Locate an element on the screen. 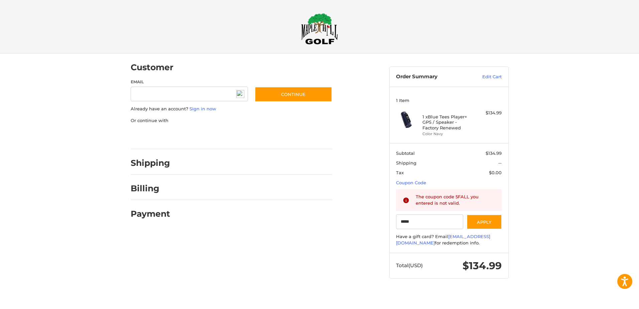 The width and height of the screenshot is (639, 309). img: Maple Hill Golf is located at coordinates (320, 29).